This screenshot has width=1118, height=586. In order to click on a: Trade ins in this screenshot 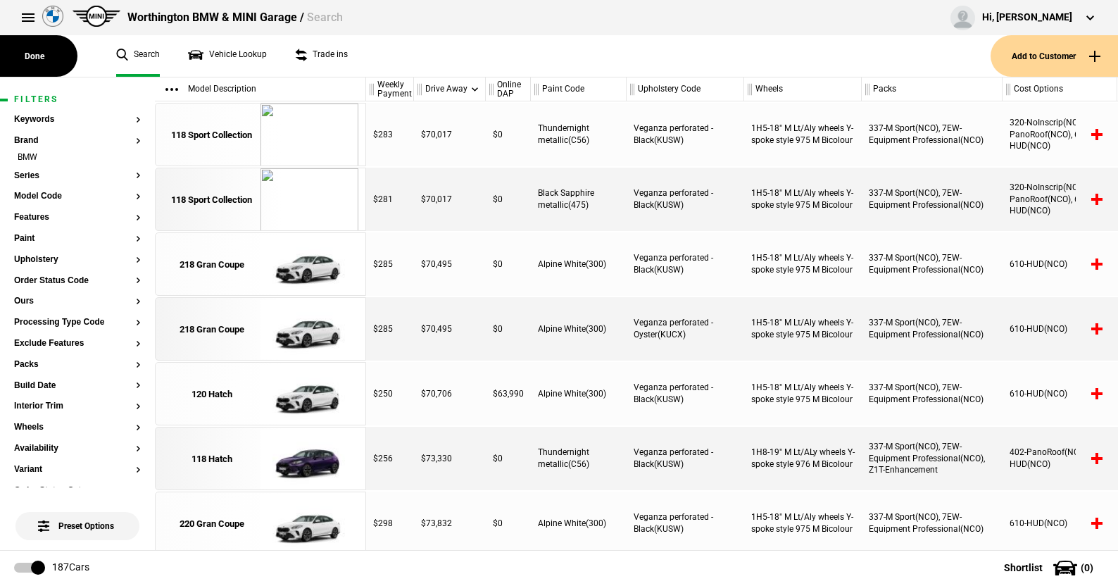, I will do `click(321, 56)`.